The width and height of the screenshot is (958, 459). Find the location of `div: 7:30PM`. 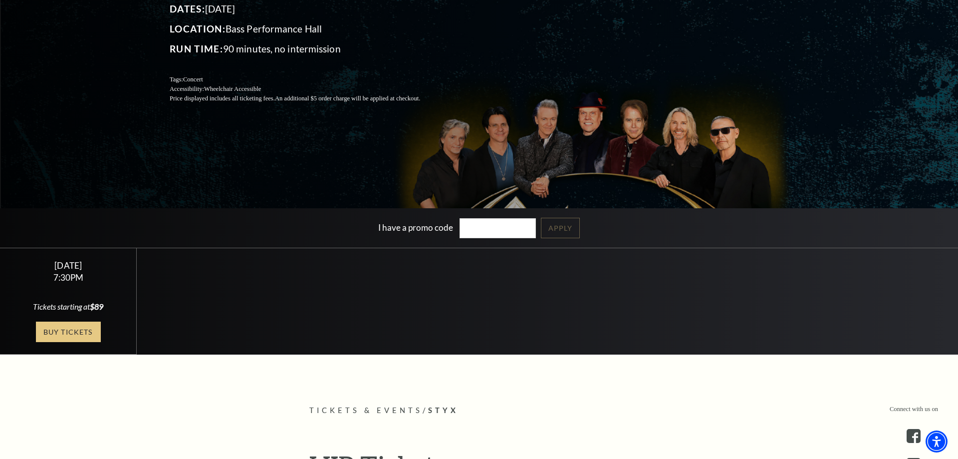

div: 7:30PM is located at coordinates (68, 277).